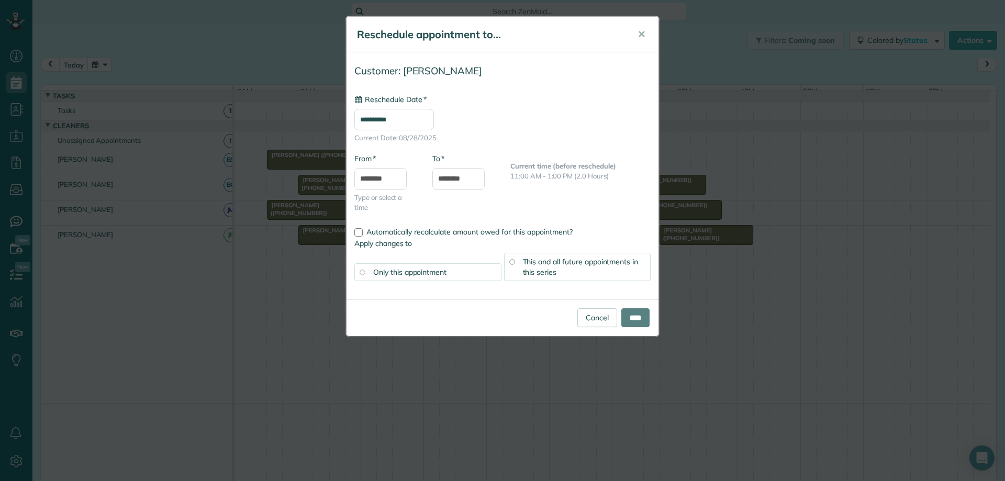 The image size is (1005, 481). What do you see at coordinates (581, 176) in the screenshot?
I see `p: 11:00 AM - 1:00 PM (2.0 Hours)` at bounding box center [581, 176].